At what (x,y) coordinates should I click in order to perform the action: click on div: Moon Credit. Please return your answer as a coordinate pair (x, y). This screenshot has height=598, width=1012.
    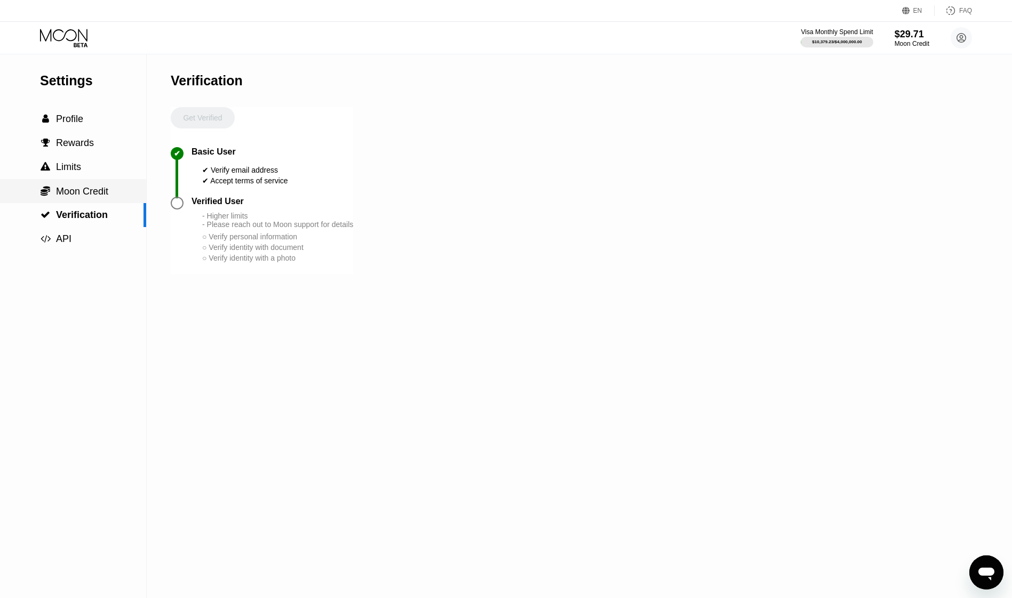
    Looking at the image, I should click on (911, 44).